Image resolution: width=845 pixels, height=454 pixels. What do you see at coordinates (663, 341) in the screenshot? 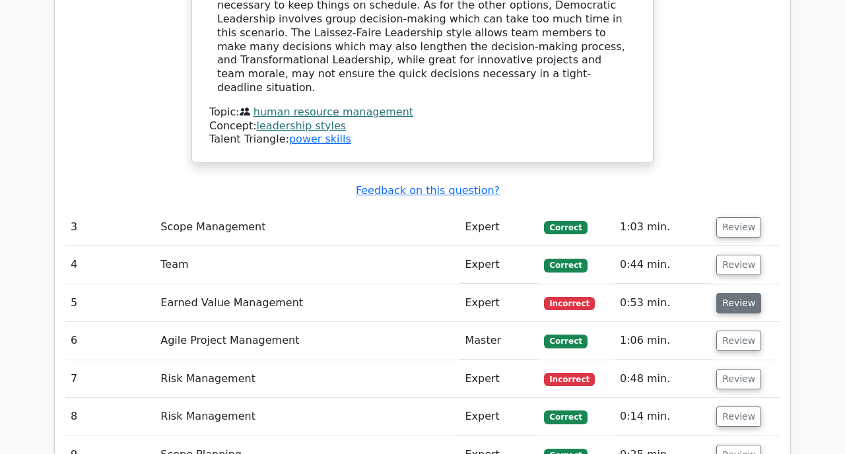
I see `td: 1:06 min.` at bounding box center [663, 341].